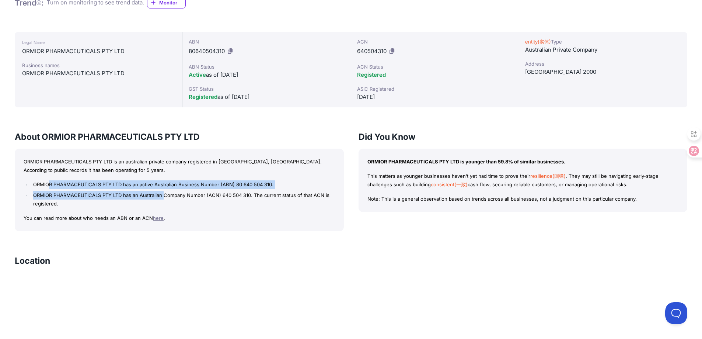 This screenshot has height=339, width=702. What do you see at coordinates (179, 218) in the screenshot?
I see `p: You can read more about who needs an ABN or an ACN .` at bounding box center [179, 218].